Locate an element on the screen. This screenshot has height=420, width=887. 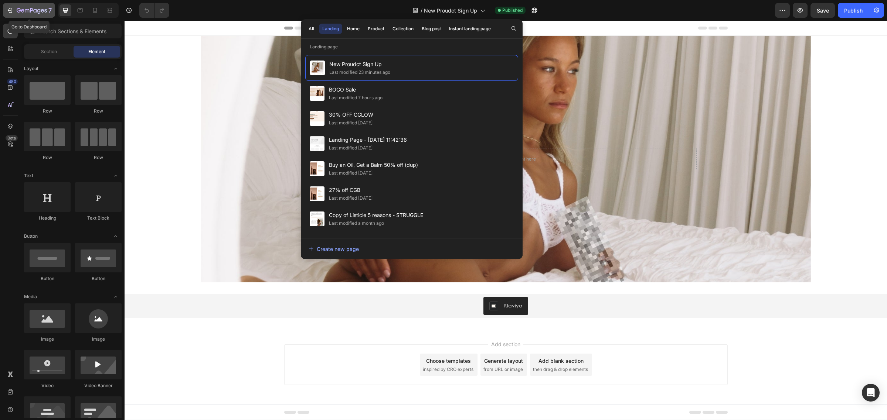
span: Save is located at coordinates (822, 10).